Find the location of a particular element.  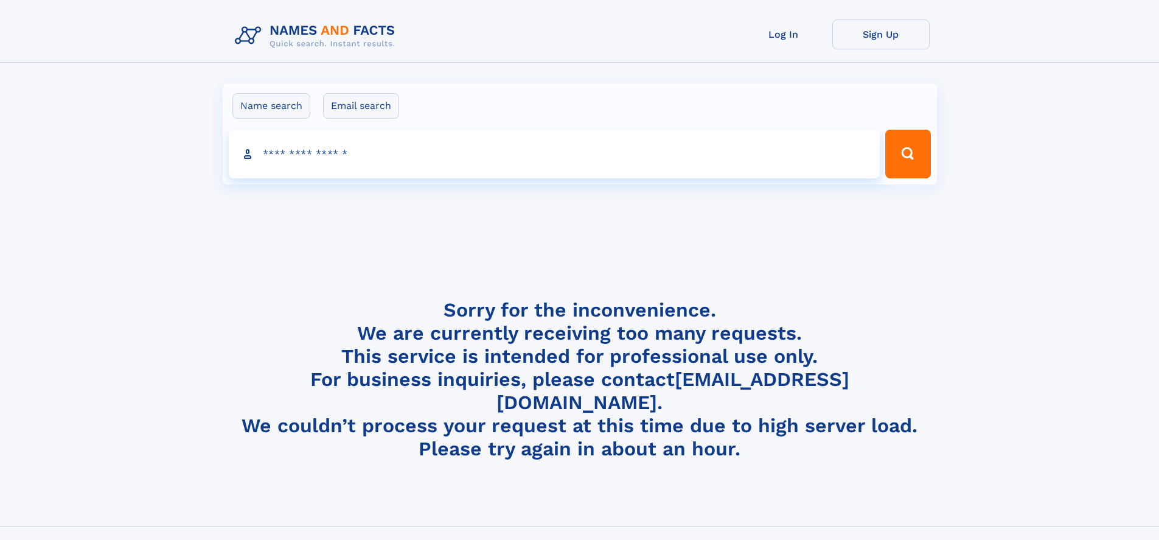

img: Logo Names and Facts is located at coordinates (318, 36).